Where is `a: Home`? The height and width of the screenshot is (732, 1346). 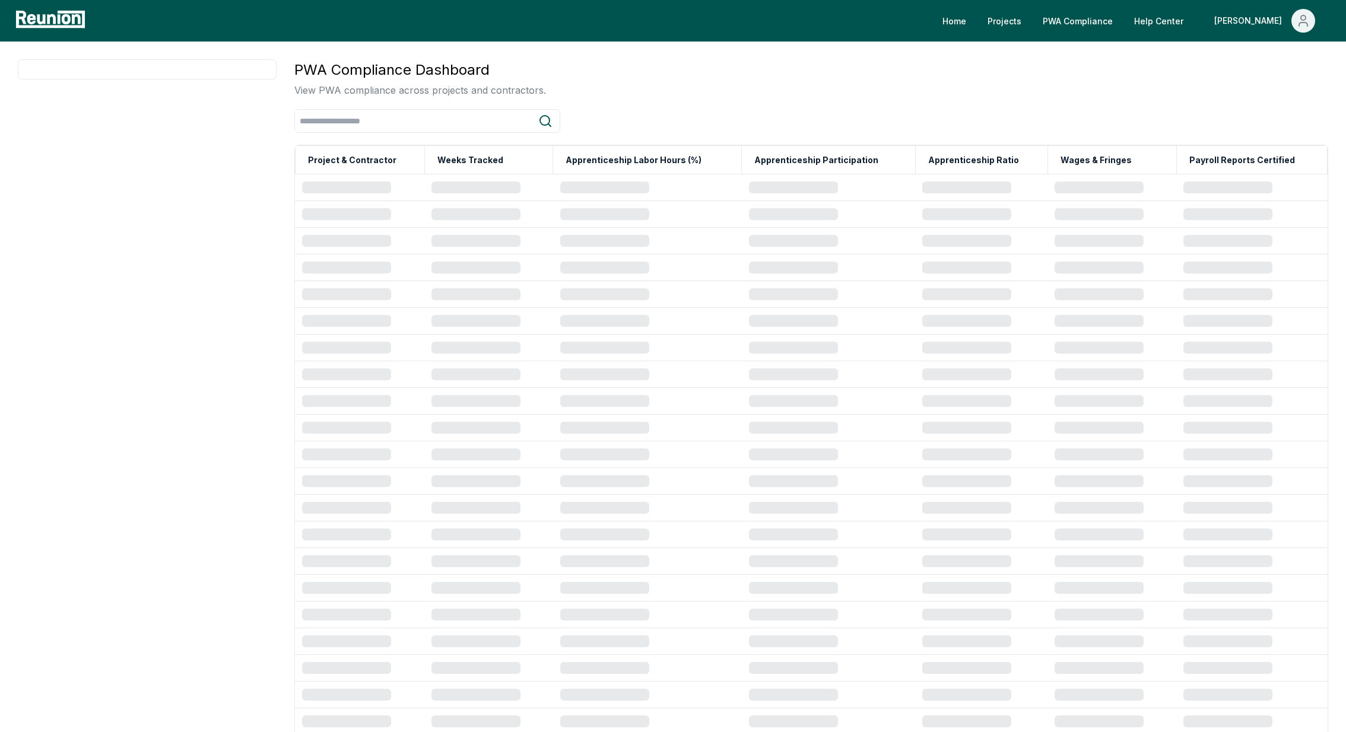 a: Home is located at coordinates (954, 21).